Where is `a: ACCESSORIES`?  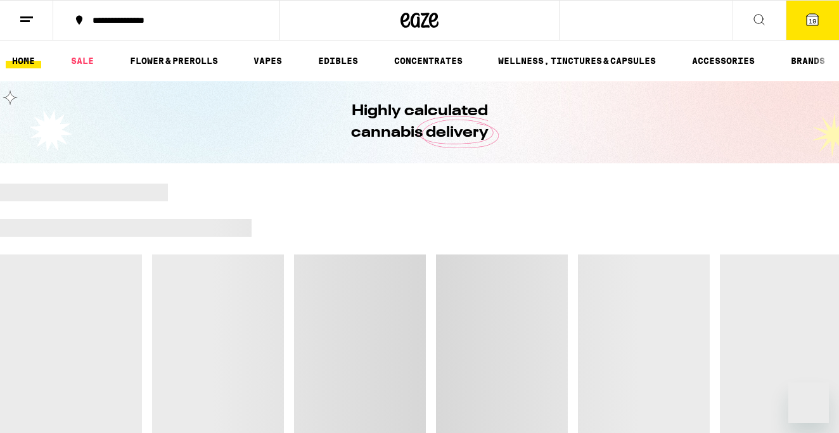 a: ACCESSORIES is located at coordinates (723, 61).